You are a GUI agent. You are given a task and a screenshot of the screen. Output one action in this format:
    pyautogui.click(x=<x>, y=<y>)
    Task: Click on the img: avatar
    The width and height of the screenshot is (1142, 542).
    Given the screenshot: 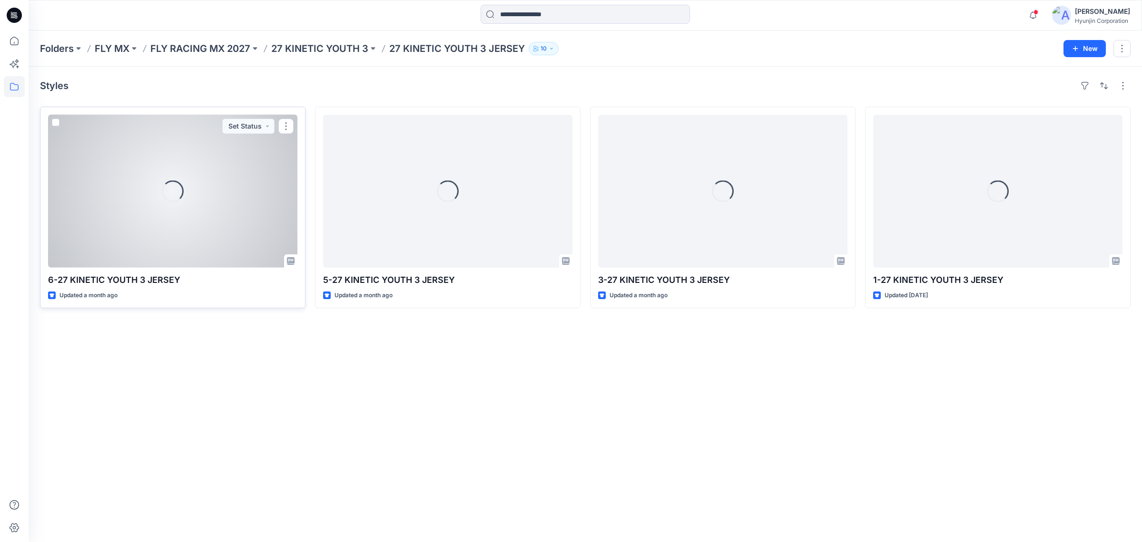 What is the action you would take?
    pyautogui.click(x=1062, y=15)
    